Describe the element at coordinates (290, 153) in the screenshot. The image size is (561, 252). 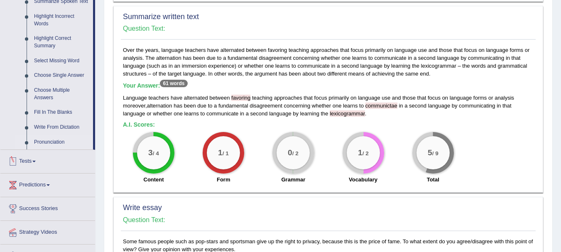
I see `big: 0` at that location.